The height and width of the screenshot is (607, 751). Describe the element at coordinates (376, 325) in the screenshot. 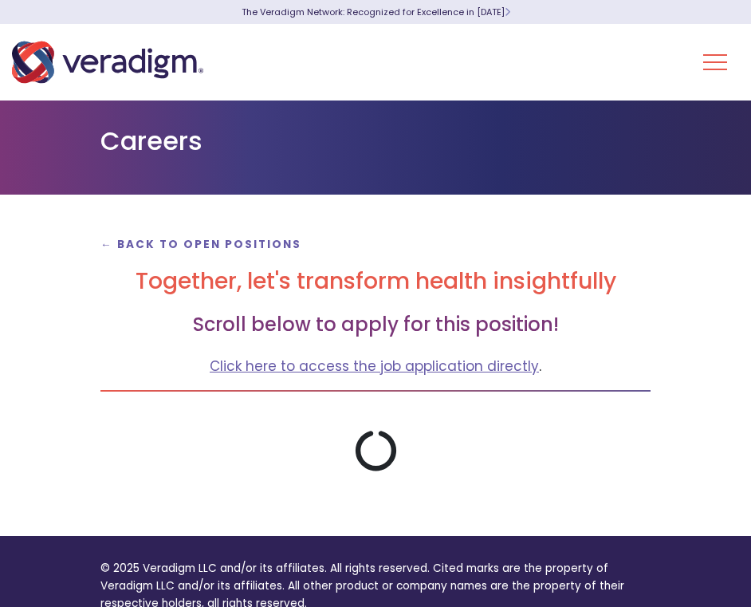

I see `h3: Scroll below to apply for this position!` at that location.